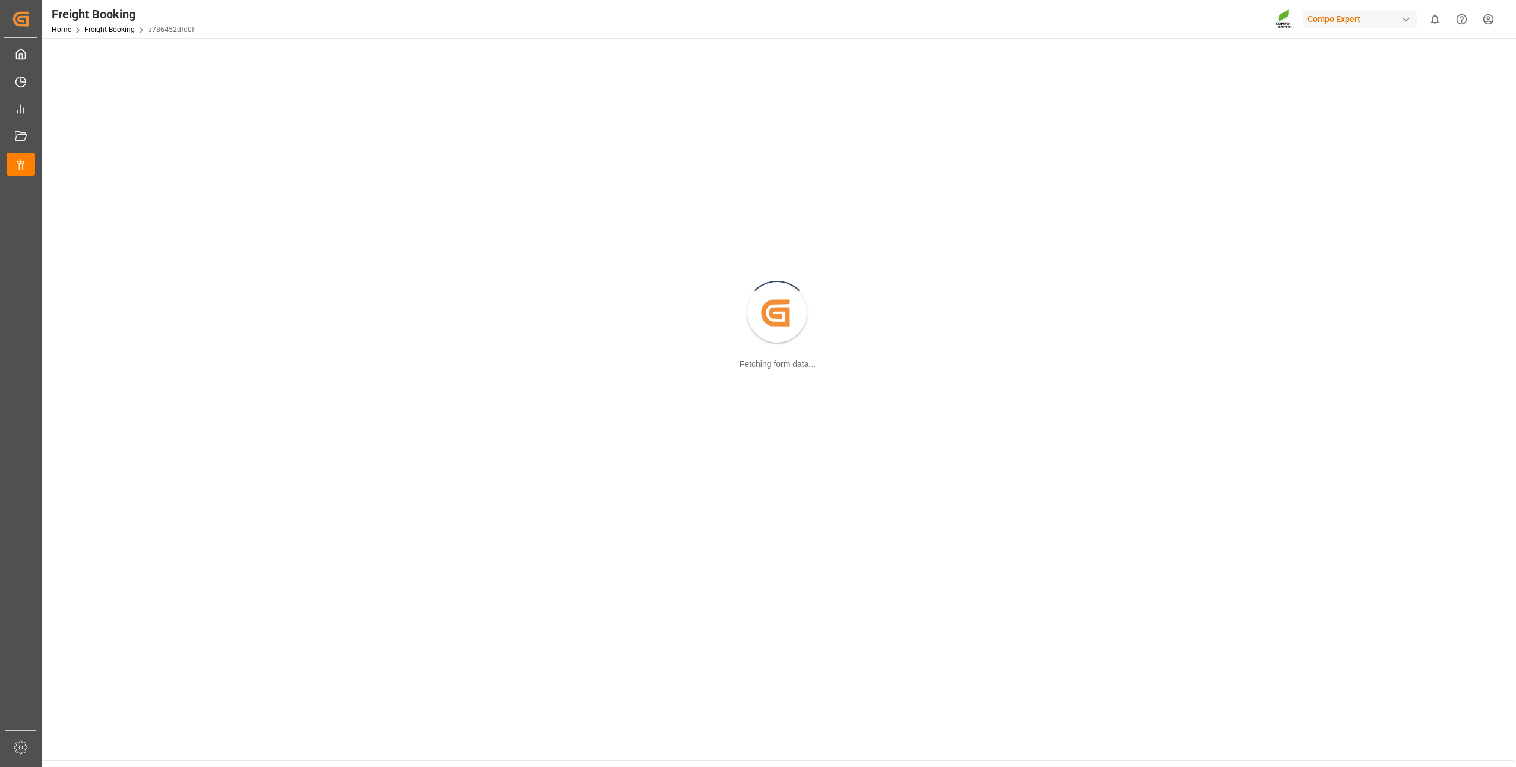 The image size is (1516, 767). I want to click on img: Screenshot%202023-09-29%20at%2010.02.21.png_1712312052.png, so click(1285, 19).